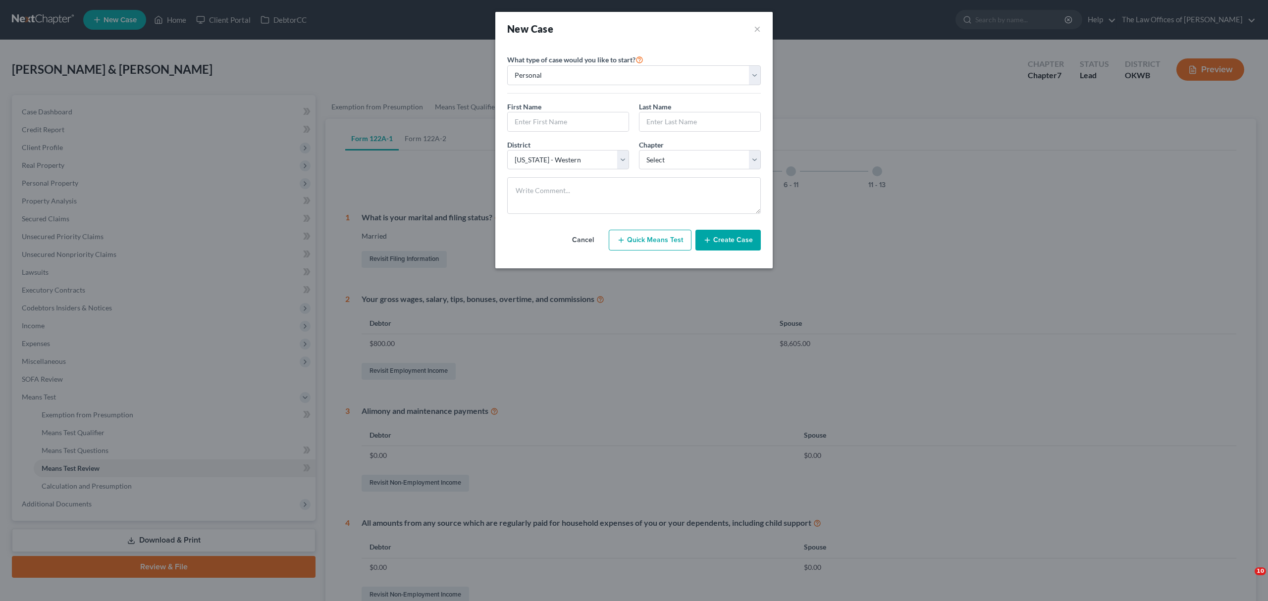 Image resolution: width=1268 pixels, height=601 pixels. Describe the element at coordinates (524, 107) in the screenshot. I see `span: First Name` at that location.